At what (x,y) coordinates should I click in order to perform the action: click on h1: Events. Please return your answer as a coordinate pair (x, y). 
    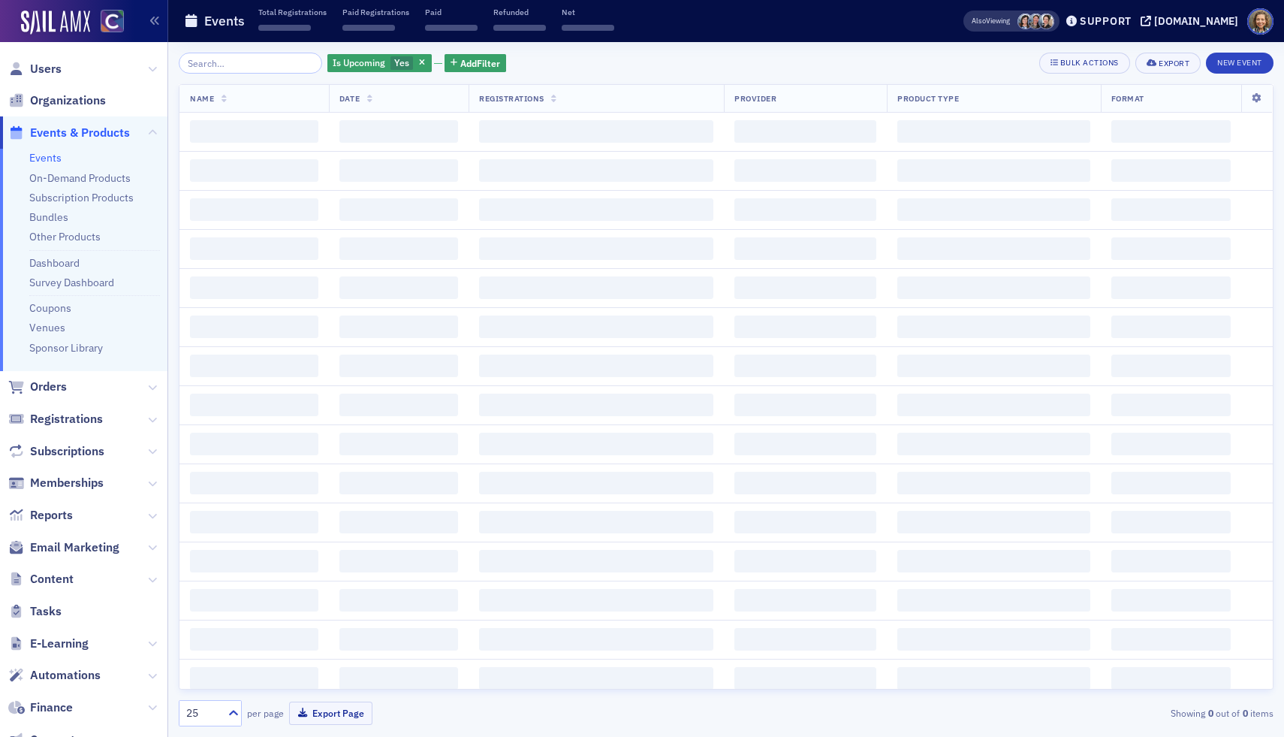
    Looking at the image, I should click on (225, 21).